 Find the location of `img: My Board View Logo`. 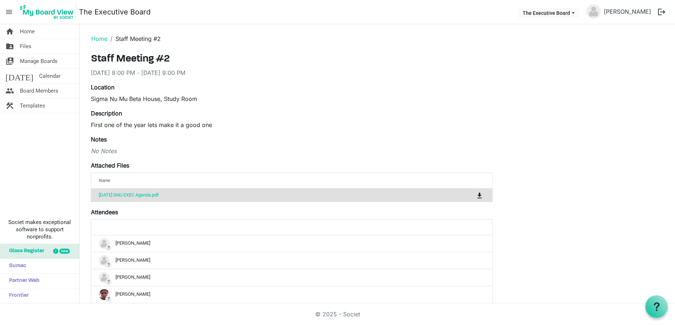

img: My Board View Logo is located at coordinates (47, 12).